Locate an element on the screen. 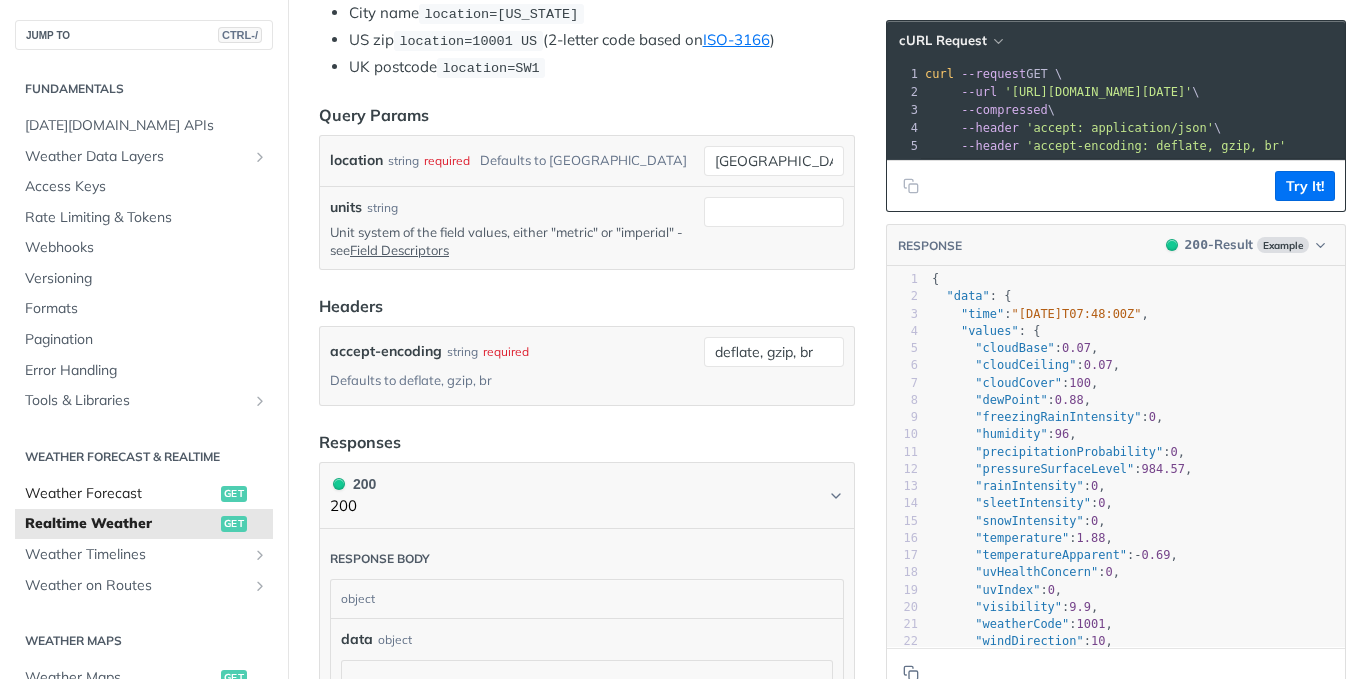 Image resolution: width=1366 pixels, height=679 pixels. div: - Result is located at coordinates (1219, 245).